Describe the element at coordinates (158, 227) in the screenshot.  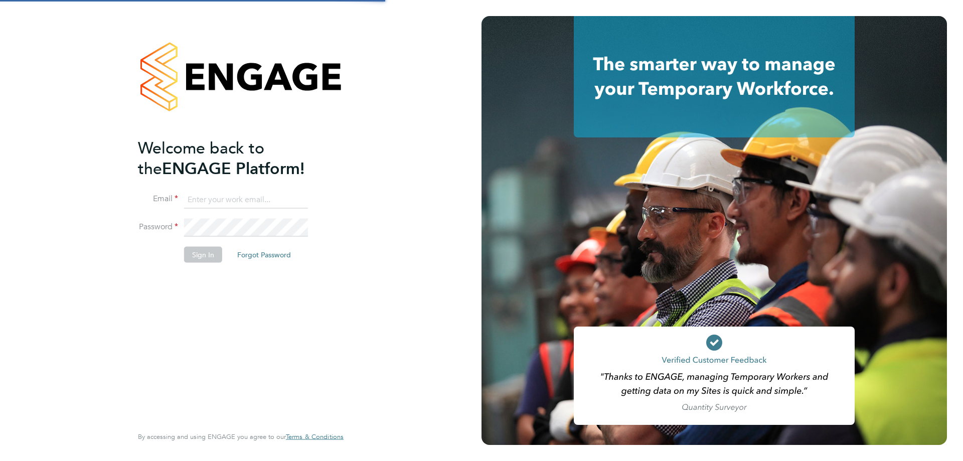
I see `label: Password` at that location.